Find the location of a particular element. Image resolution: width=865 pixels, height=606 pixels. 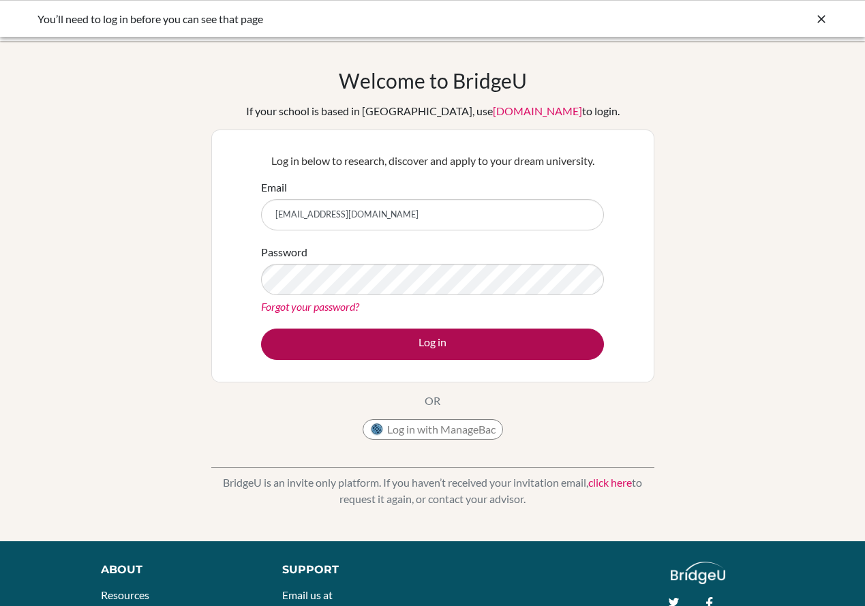

div: You’ll need to log in before you can see that page is located at coordinates (331, 19).